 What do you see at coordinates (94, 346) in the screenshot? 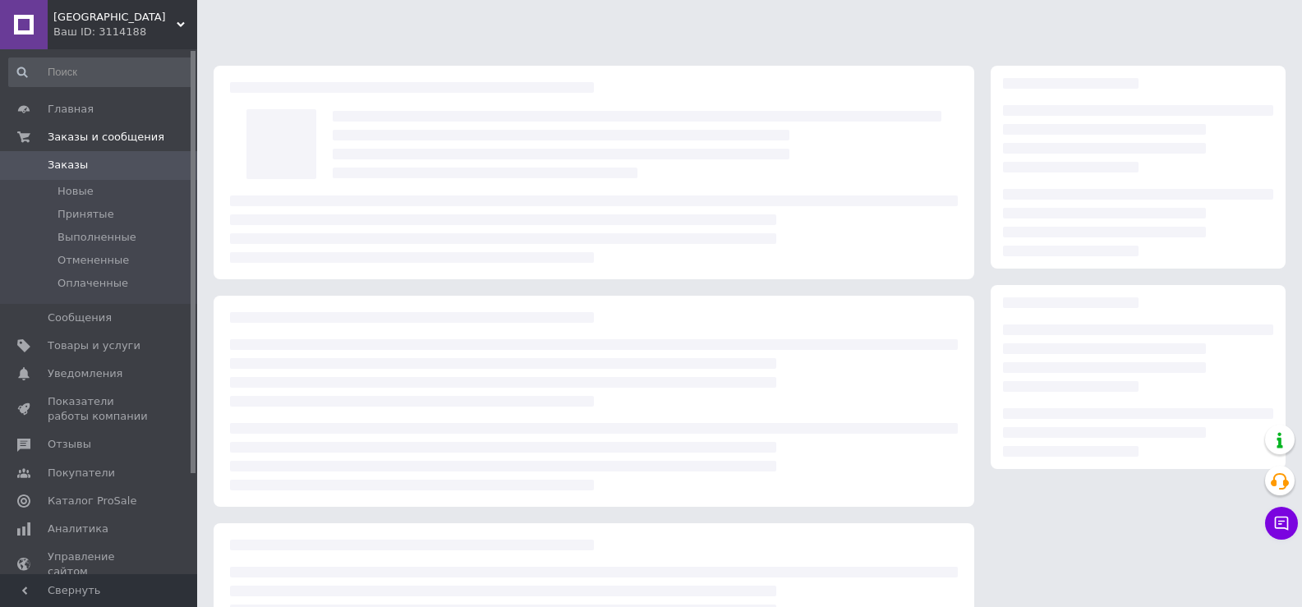
I see `span: Товары и услуги` at bounding box center [94, 346].